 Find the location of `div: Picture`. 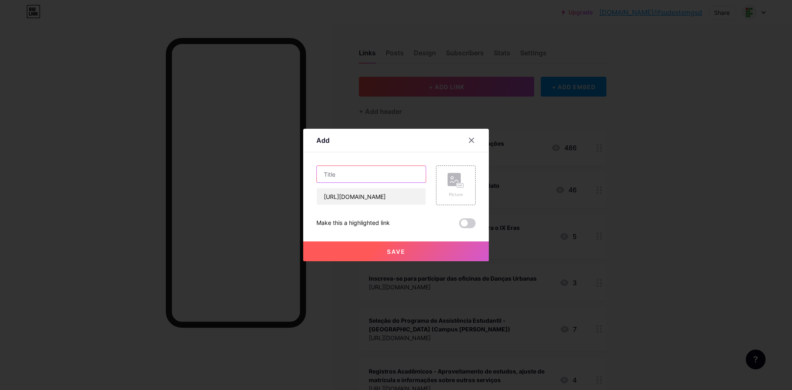

div: Picture is located at coordinates (456, 194).